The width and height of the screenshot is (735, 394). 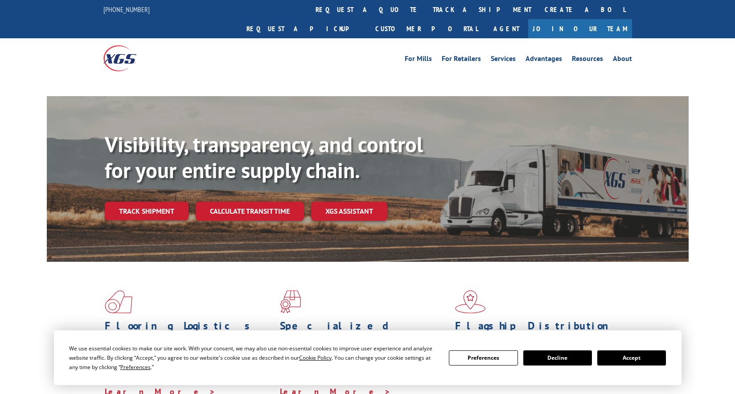 What do you see at coordinates (349, 211) in the screenshot?
I see `a: XGS ASSISTANT` at bounding box center [349, 211].